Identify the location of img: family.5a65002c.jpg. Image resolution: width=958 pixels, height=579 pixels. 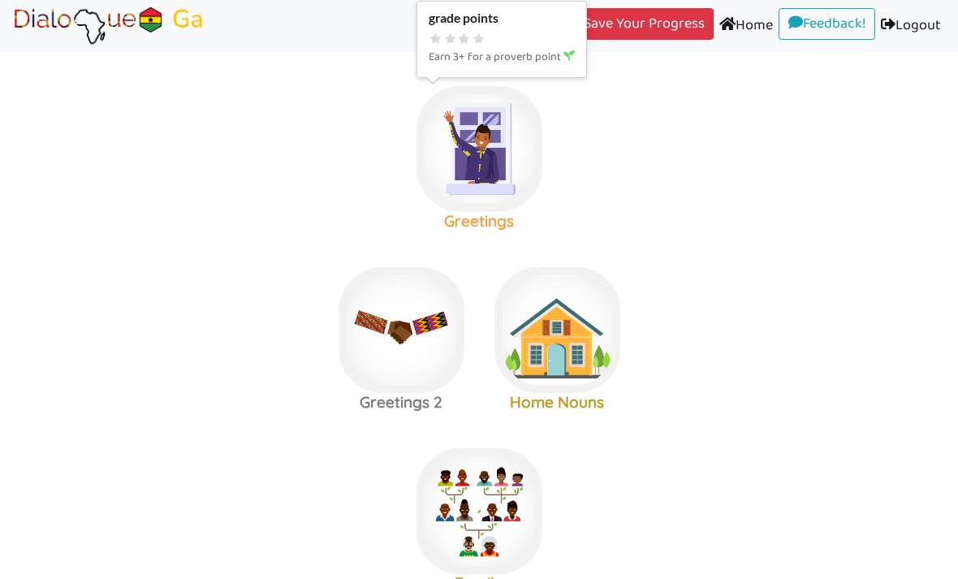
(479, 511).